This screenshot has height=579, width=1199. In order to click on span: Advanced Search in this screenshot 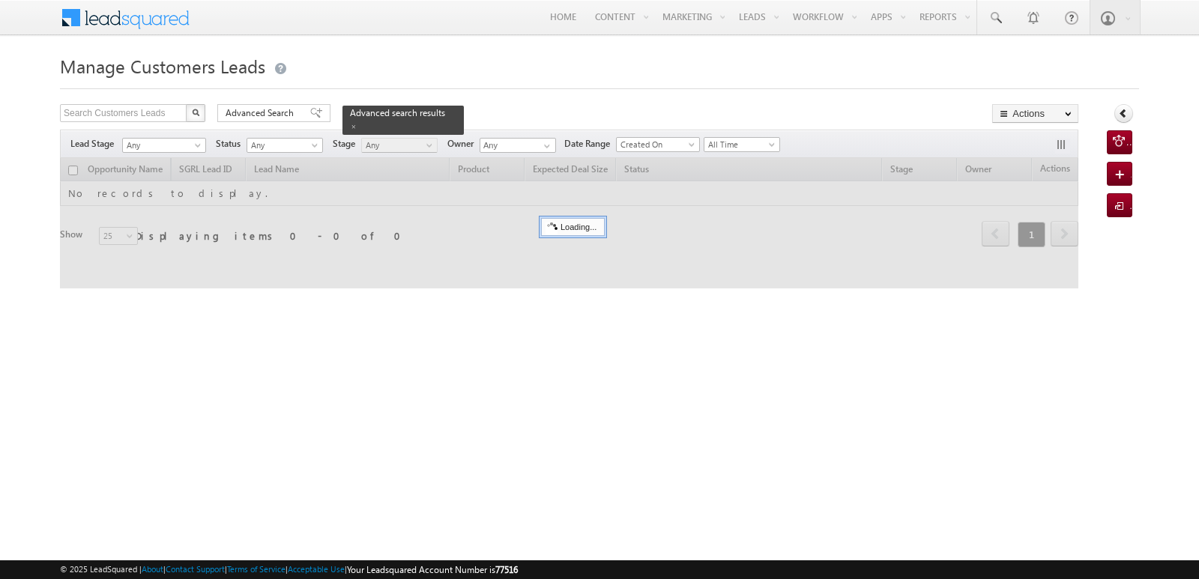, I will do `click(261, 113)`.